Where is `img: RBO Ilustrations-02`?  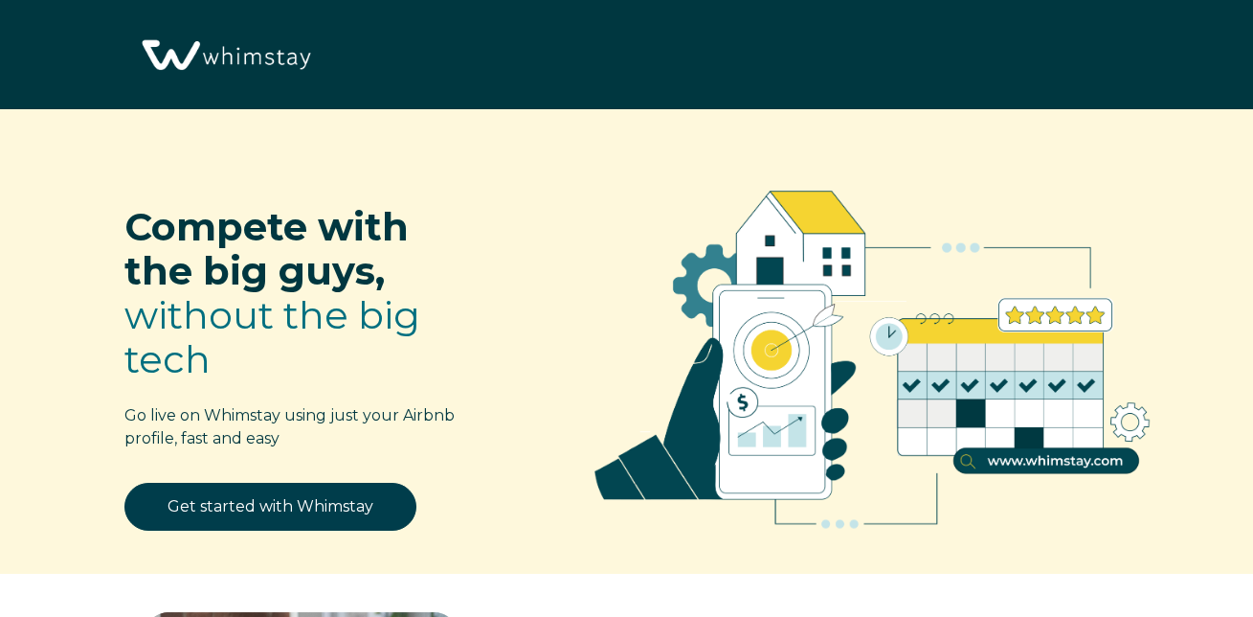
img: RBO Ilustrations-02 is located at coordinates (872, 349).